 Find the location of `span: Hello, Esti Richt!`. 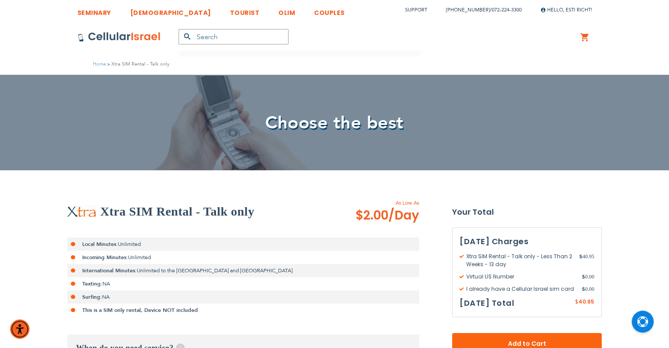

span: Hello, Esti Richt! is located at coordinates (566, 10).